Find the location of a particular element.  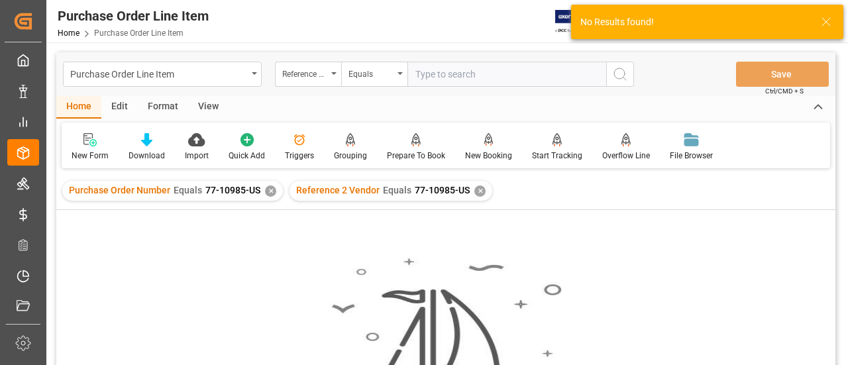

div: Prepare To Book is located at coordinates (416, 156).